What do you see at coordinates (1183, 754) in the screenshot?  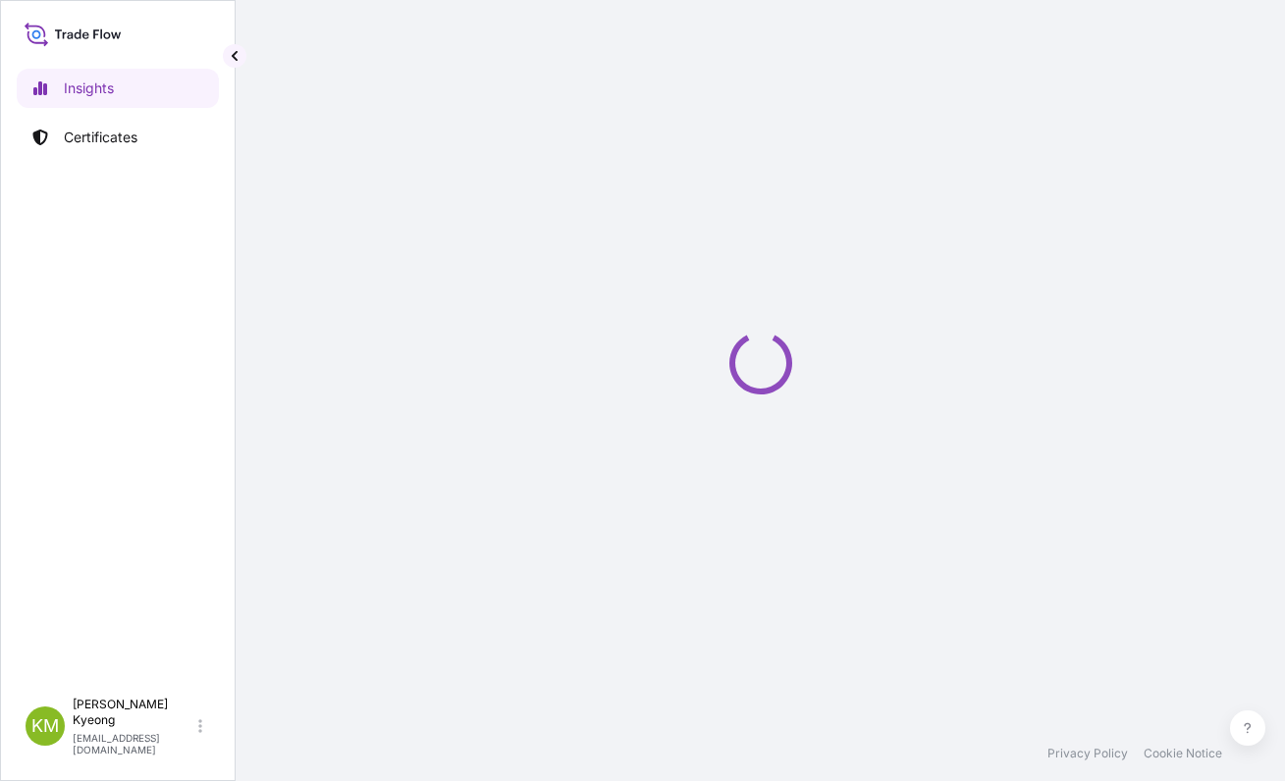 I see `a: Cookie Notice` at bounding box center [1183, 754].